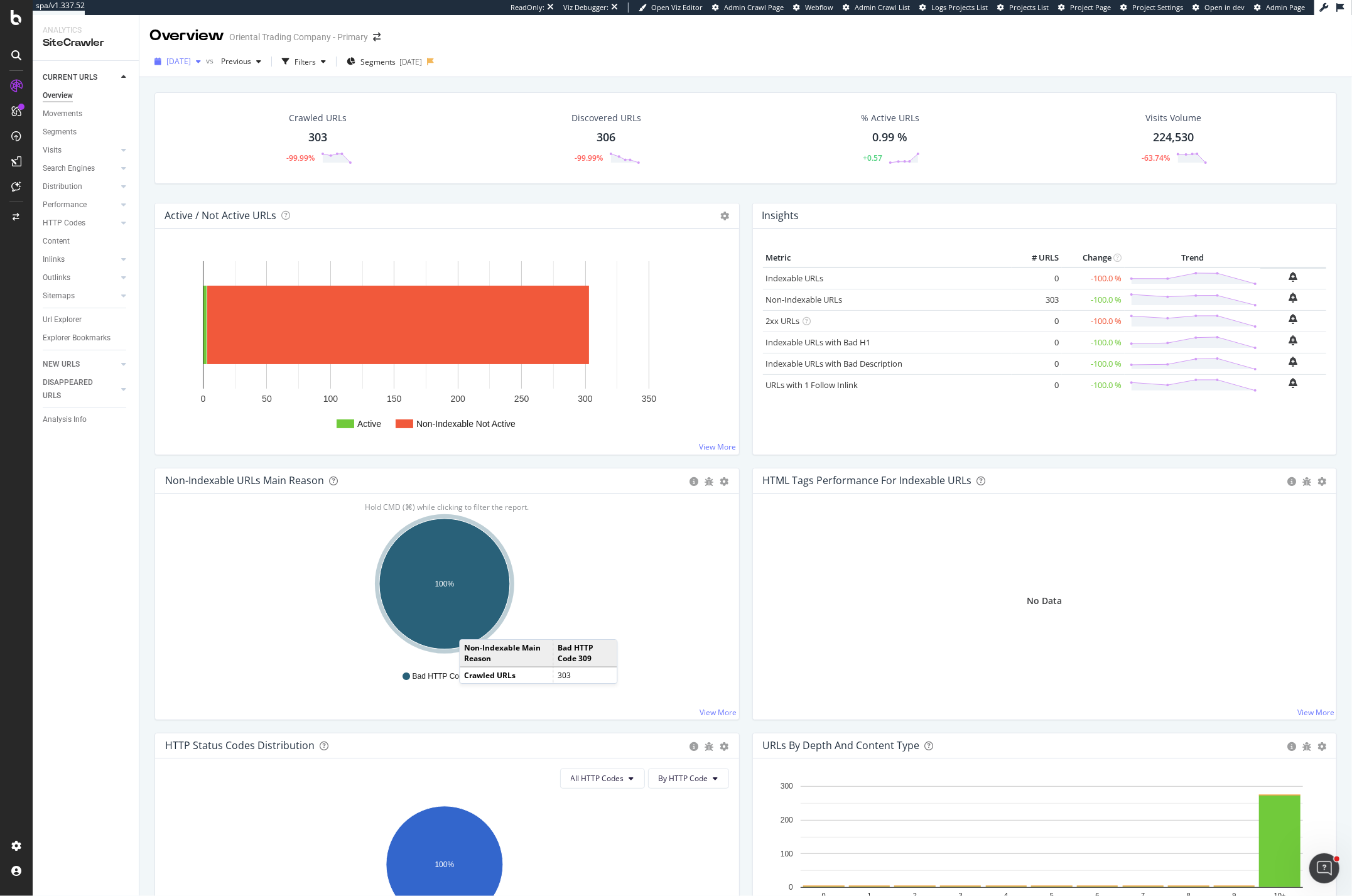 The width and height of the screenshot is (1352, 896). What do you see at coordinates (818, 342) in the screenshot?
I see `a: Indexable URLs with Bad H1` at bounding box center [818, 342].